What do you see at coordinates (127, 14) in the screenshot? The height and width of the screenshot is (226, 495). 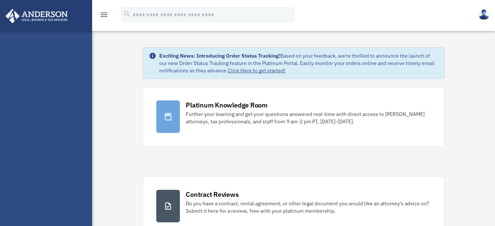 I see `i: search` at bounding box center [127, 14].